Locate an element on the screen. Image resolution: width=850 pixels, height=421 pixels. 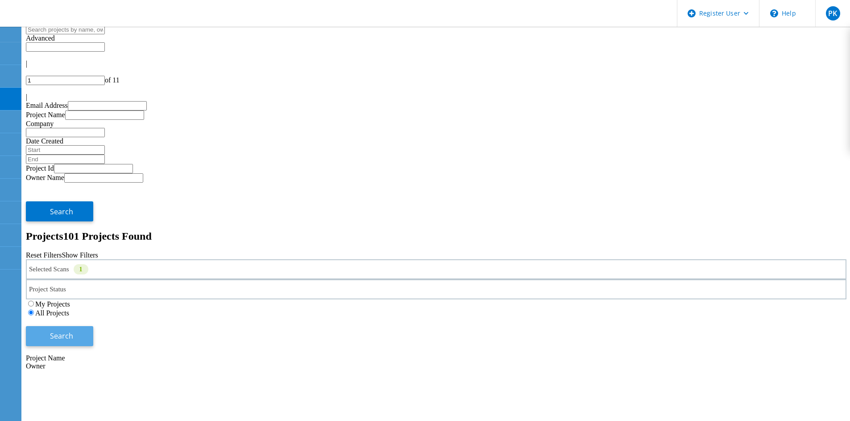
span: 101 Projects Found is located at coordinates (107, 236).